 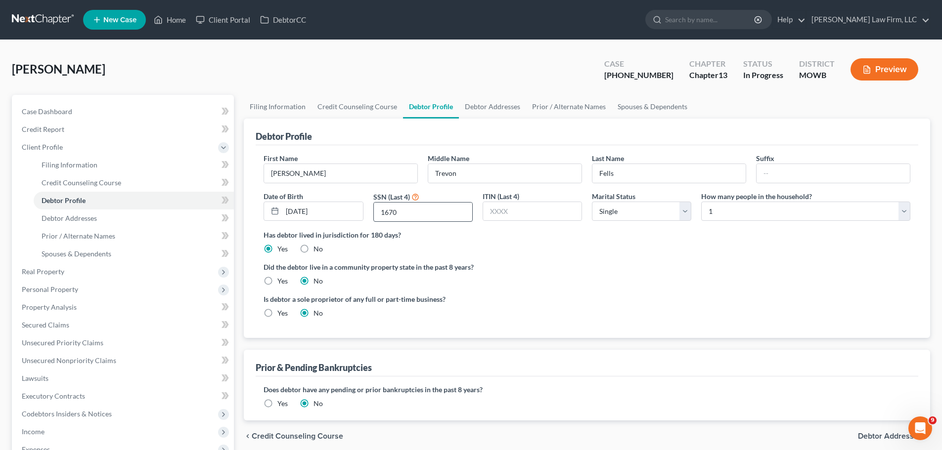 What do you see at coordinates (894, 436) in the screenshot?
I see `button: Debtor Addresses chevron_right` at bounding box center [894, 436].